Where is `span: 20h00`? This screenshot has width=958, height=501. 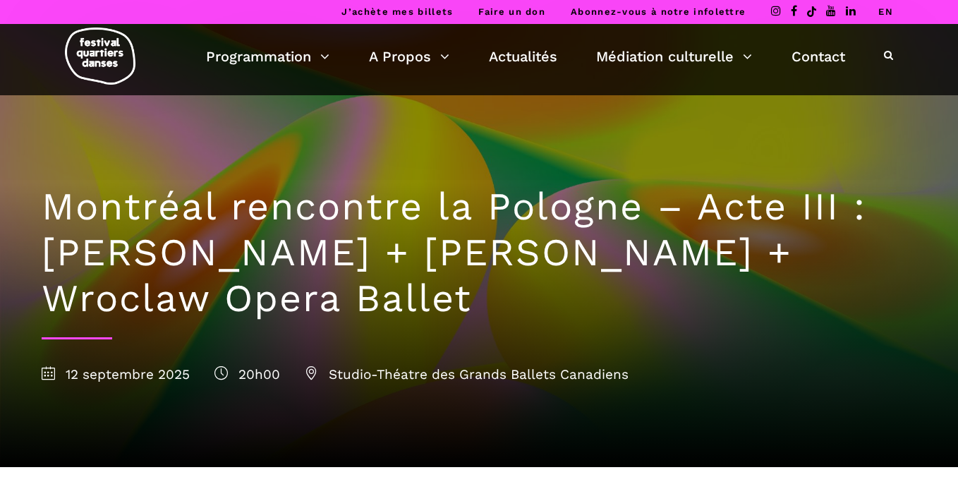
span: 20h00 is located at coordinates (247, 374).